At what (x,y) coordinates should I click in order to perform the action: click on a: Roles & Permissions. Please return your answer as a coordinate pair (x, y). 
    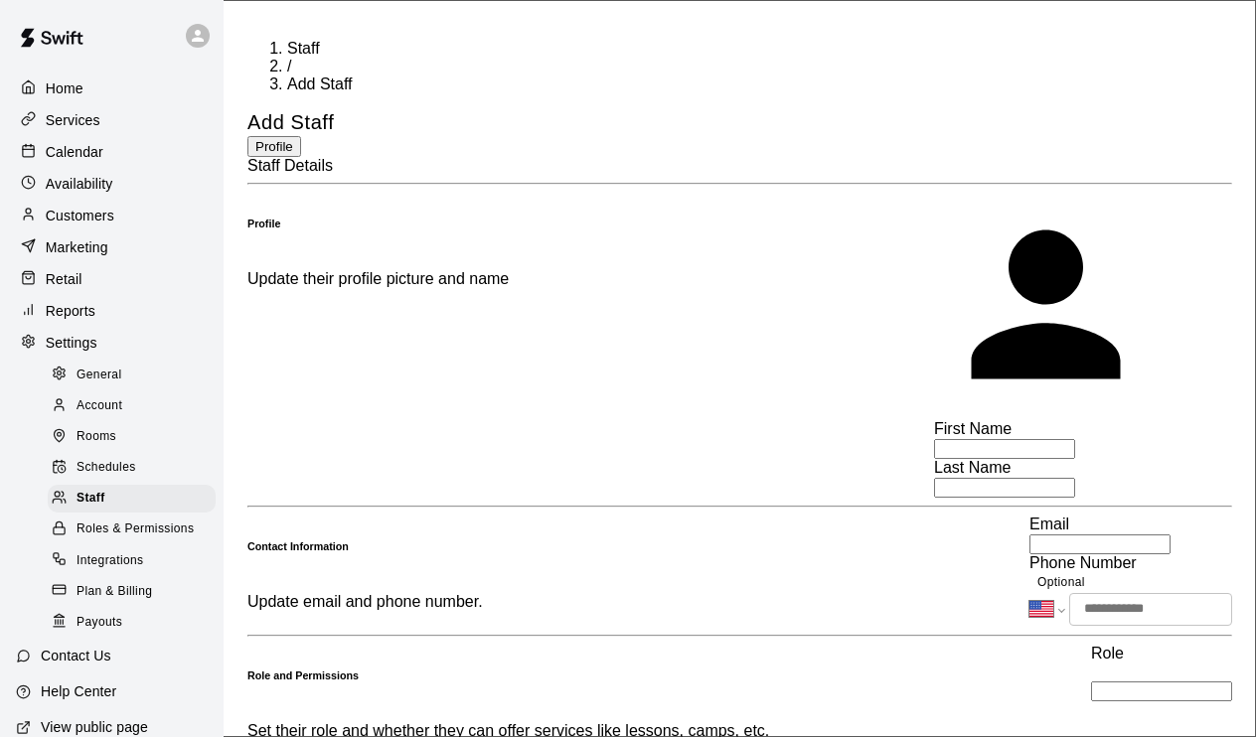
    Looking at the image, I should click on (135, 530).